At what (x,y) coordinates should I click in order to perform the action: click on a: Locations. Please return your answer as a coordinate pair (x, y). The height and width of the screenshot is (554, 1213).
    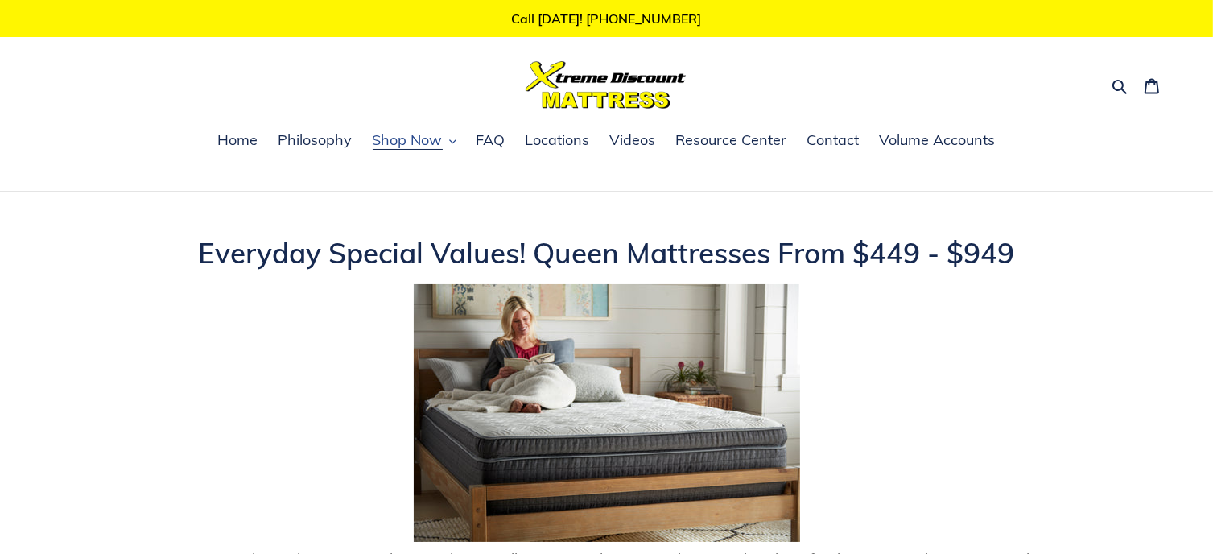
    Looking at the image, I should click on (558, 141).